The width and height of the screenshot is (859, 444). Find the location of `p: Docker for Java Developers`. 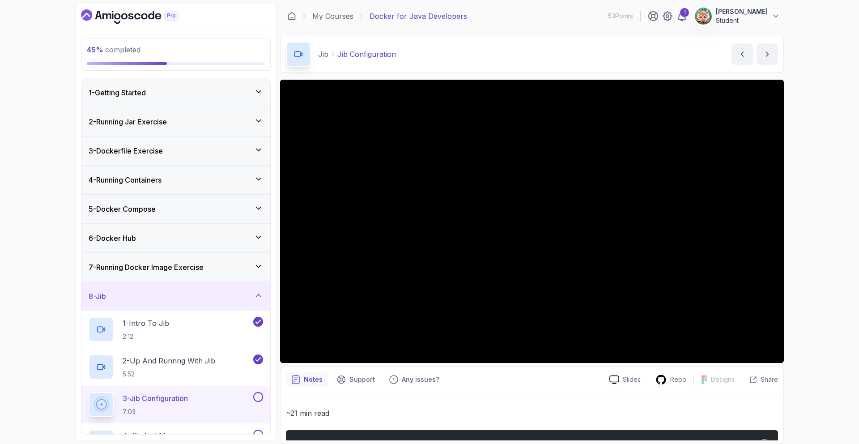

p: Docker for Java Developers is located at coordinates (418, 16).